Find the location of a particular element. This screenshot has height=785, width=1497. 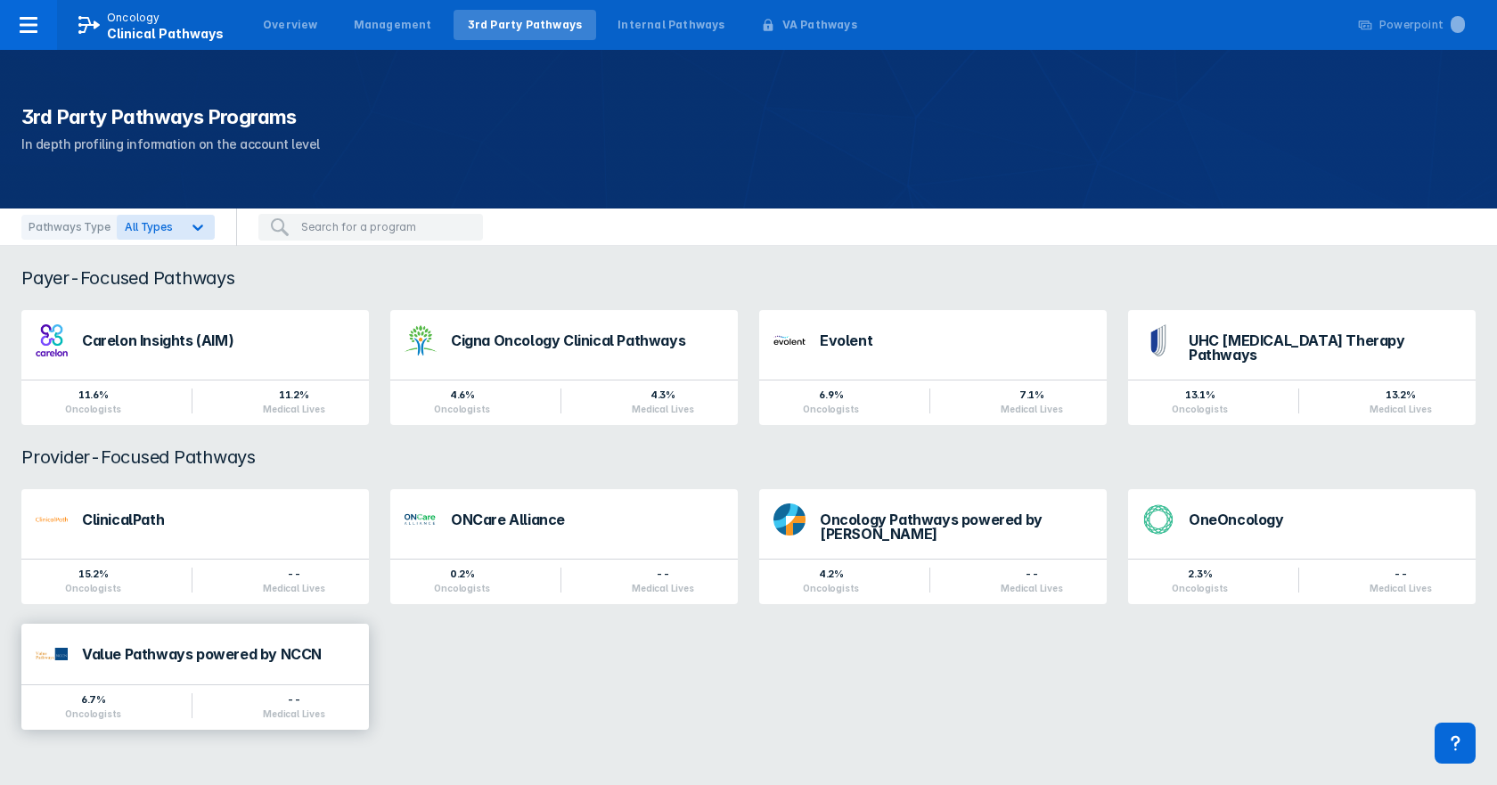

div: Contact Support is located at coordinates (1455, 743).